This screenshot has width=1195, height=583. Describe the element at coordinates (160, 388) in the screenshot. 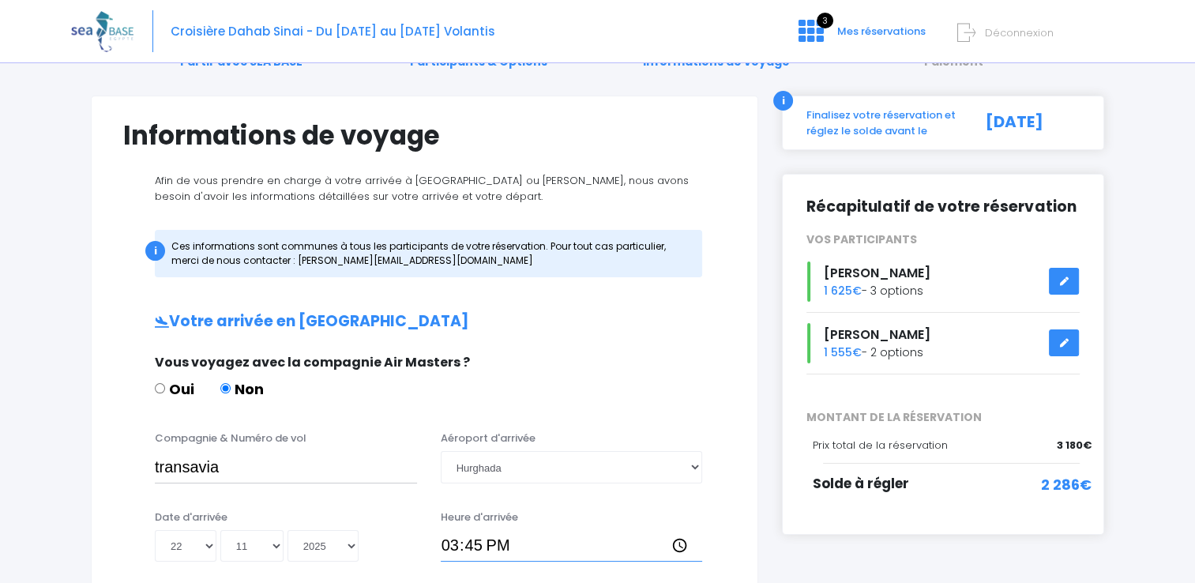

I see `input: Oui` at that location.